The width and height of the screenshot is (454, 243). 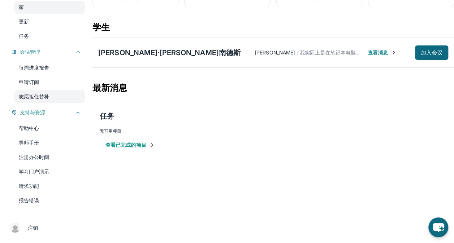 I want to click on button: 加入会议, so click(x=432, y=53).